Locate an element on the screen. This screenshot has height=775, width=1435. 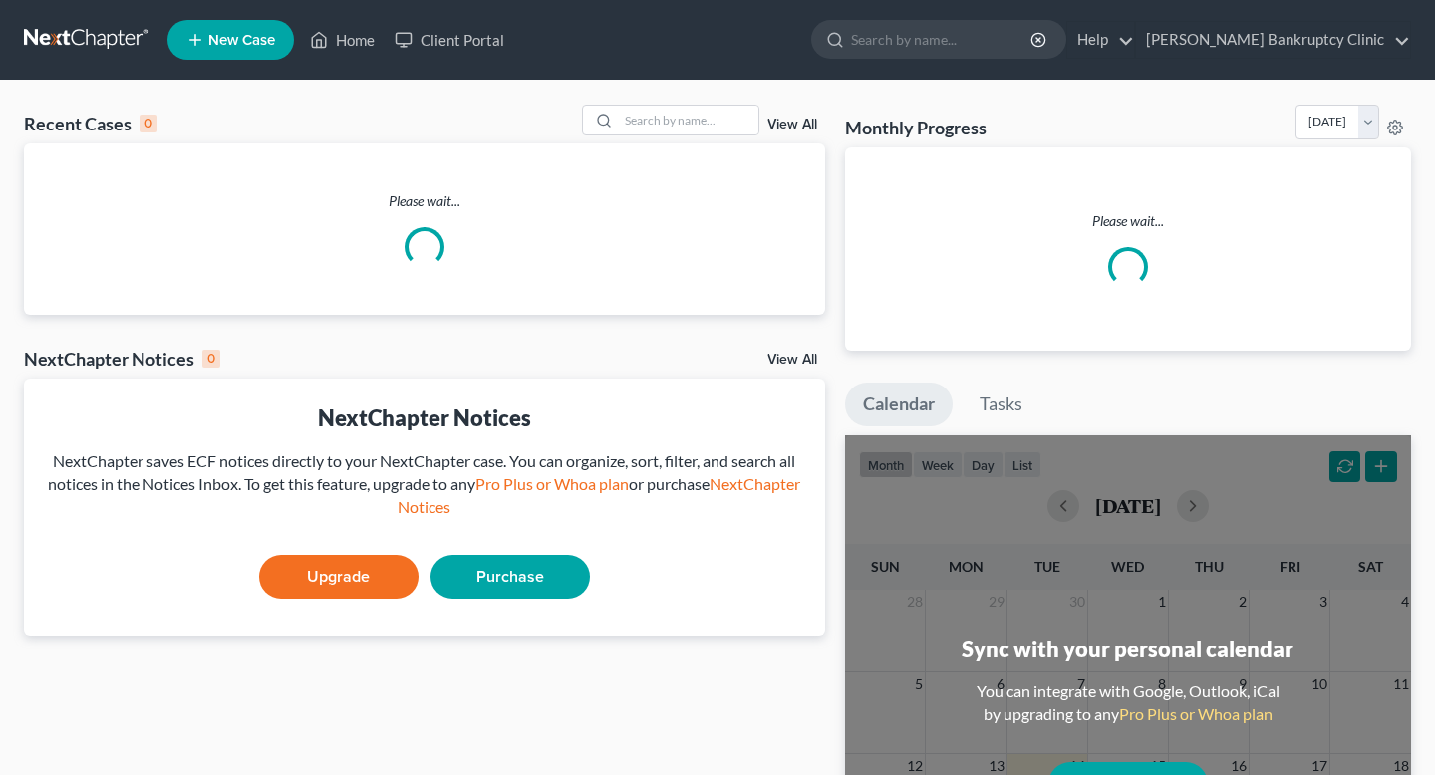
div: Sync with your personal calendar is located at coordinates (1127, 649).